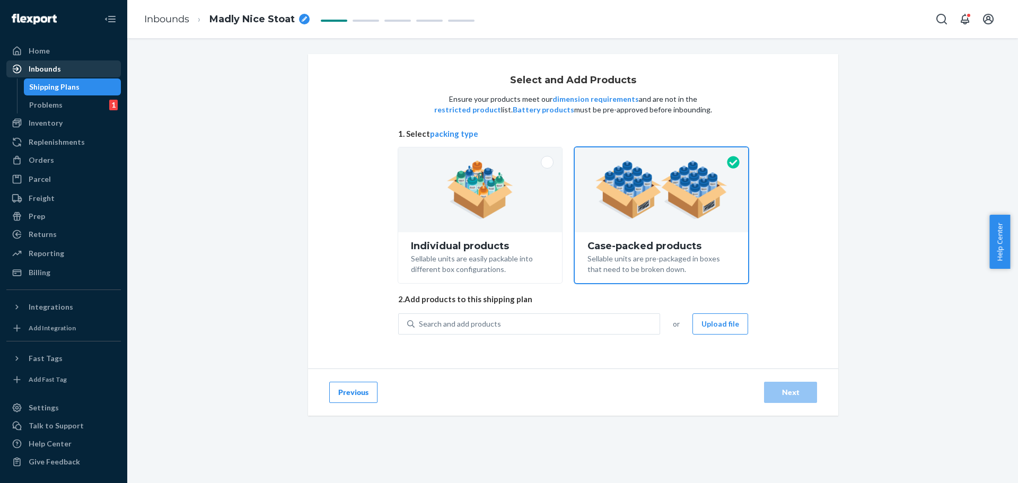 The height and width of the screenshot is (483, 1018). I want to click on div: Fast Tags, so click(46, 358).